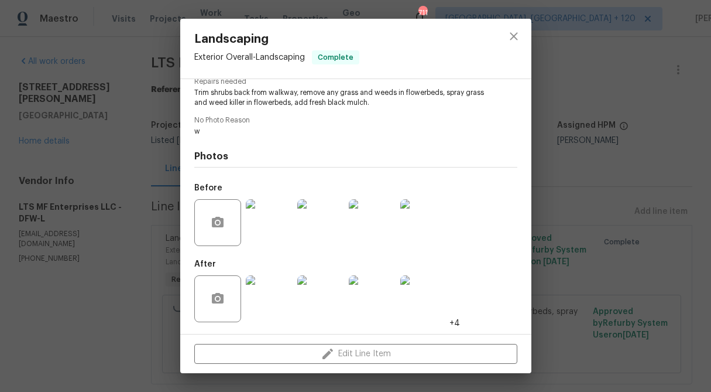 The image size is (711, 392). I want to click on span: Repairs needed, so click(356, 81).